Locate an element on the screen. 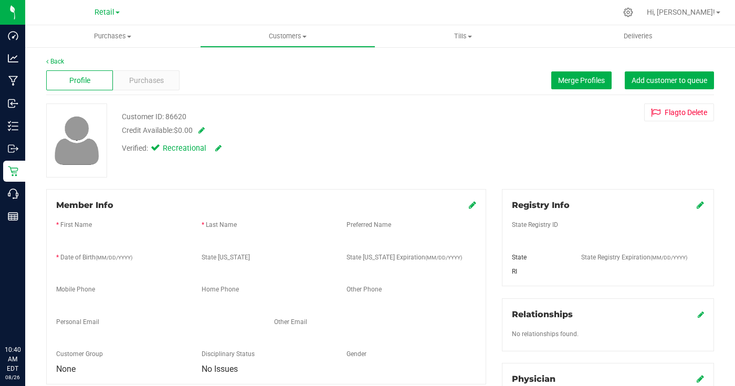  inline-svg: Retail is located at coordinates (13, 171).